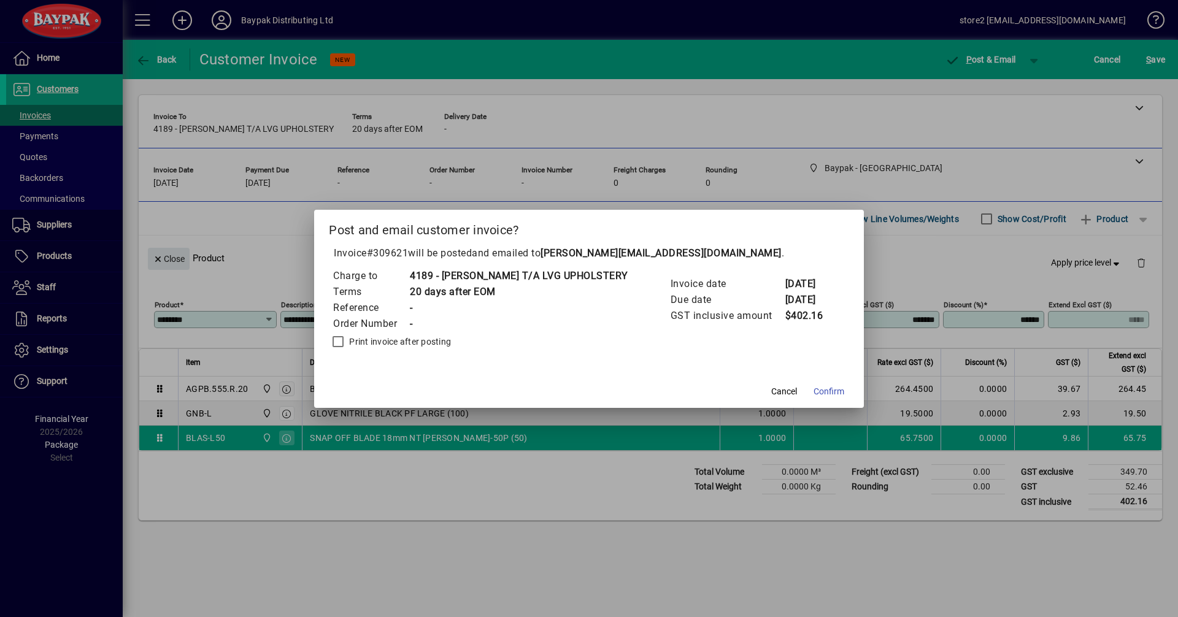 This screenshot has height=617, width=1178. Describe the element at coordinates (809, 316) in the screenshot. I see `td: $402.16` at that location.